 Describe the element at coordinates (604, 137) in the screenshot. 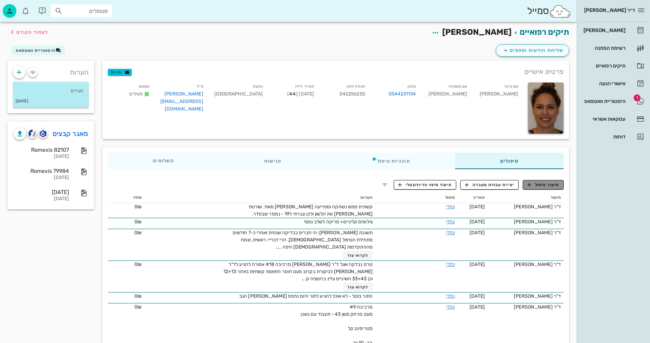

I see `div: דוחות` at that location.